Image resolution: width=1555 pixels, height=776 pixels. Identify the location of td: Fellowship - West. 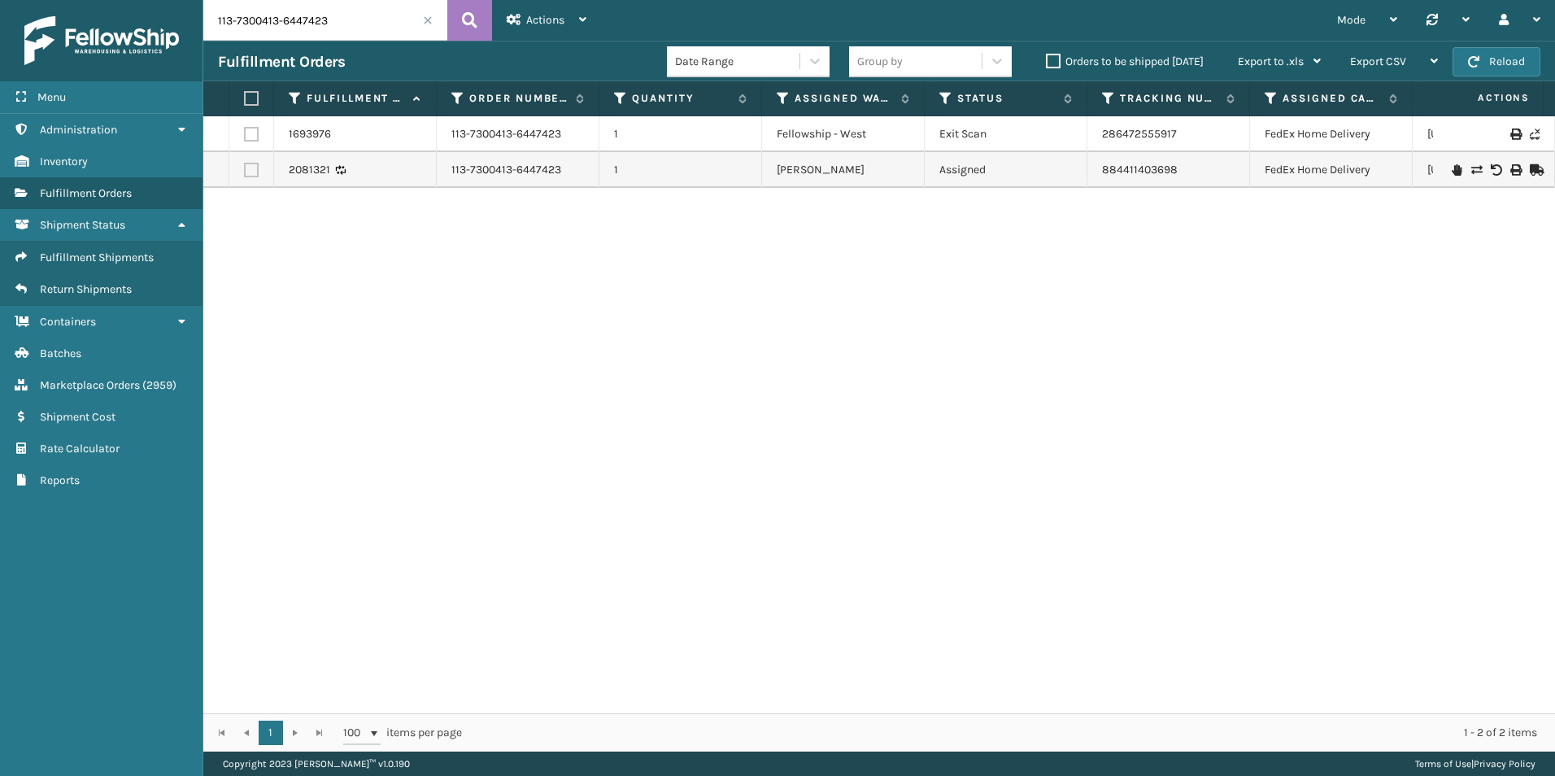
(843, 134).